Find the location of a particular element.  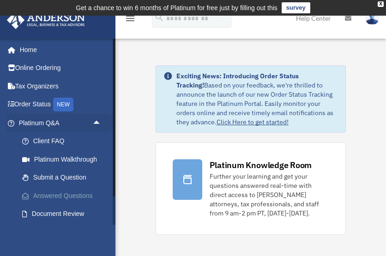

a: Platinum Knowledge Room is located at coordinates (64, 238).